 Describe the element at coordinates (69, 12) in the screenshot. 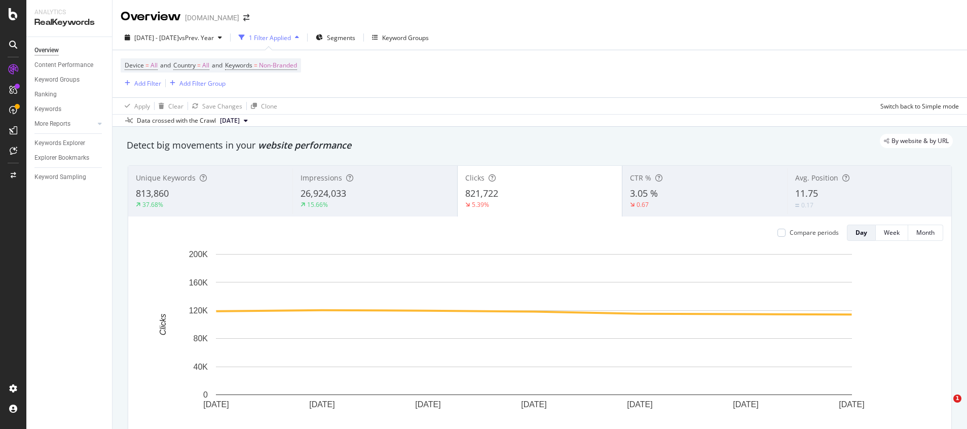

I see `div: Analytics` at that location.